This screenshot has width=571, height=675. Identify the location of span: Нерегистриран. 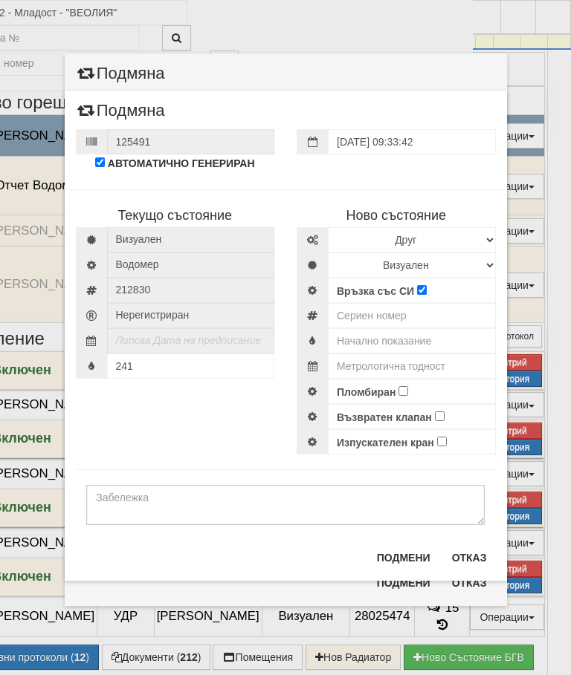
(191, 316).